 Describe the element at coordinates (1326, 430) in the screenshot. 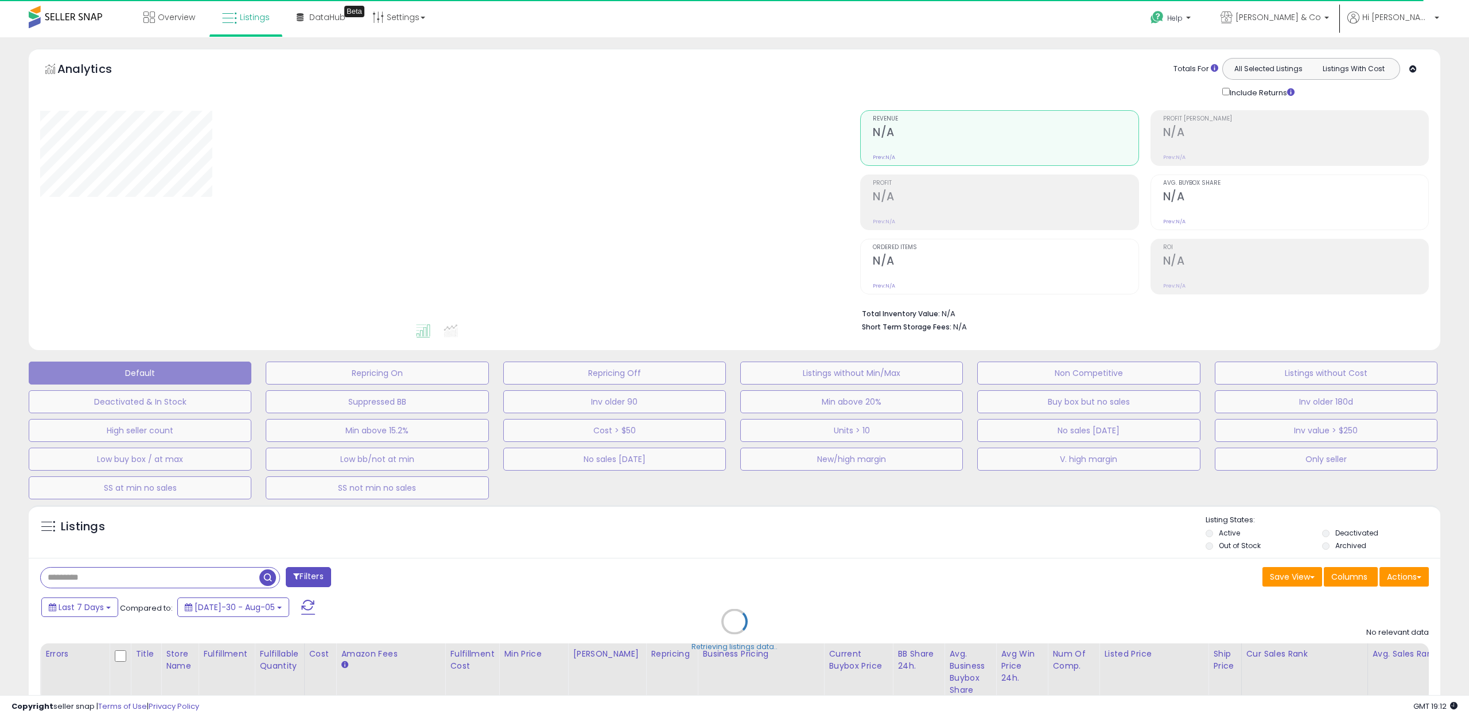

I see `button: Inv value > $250` at that location.